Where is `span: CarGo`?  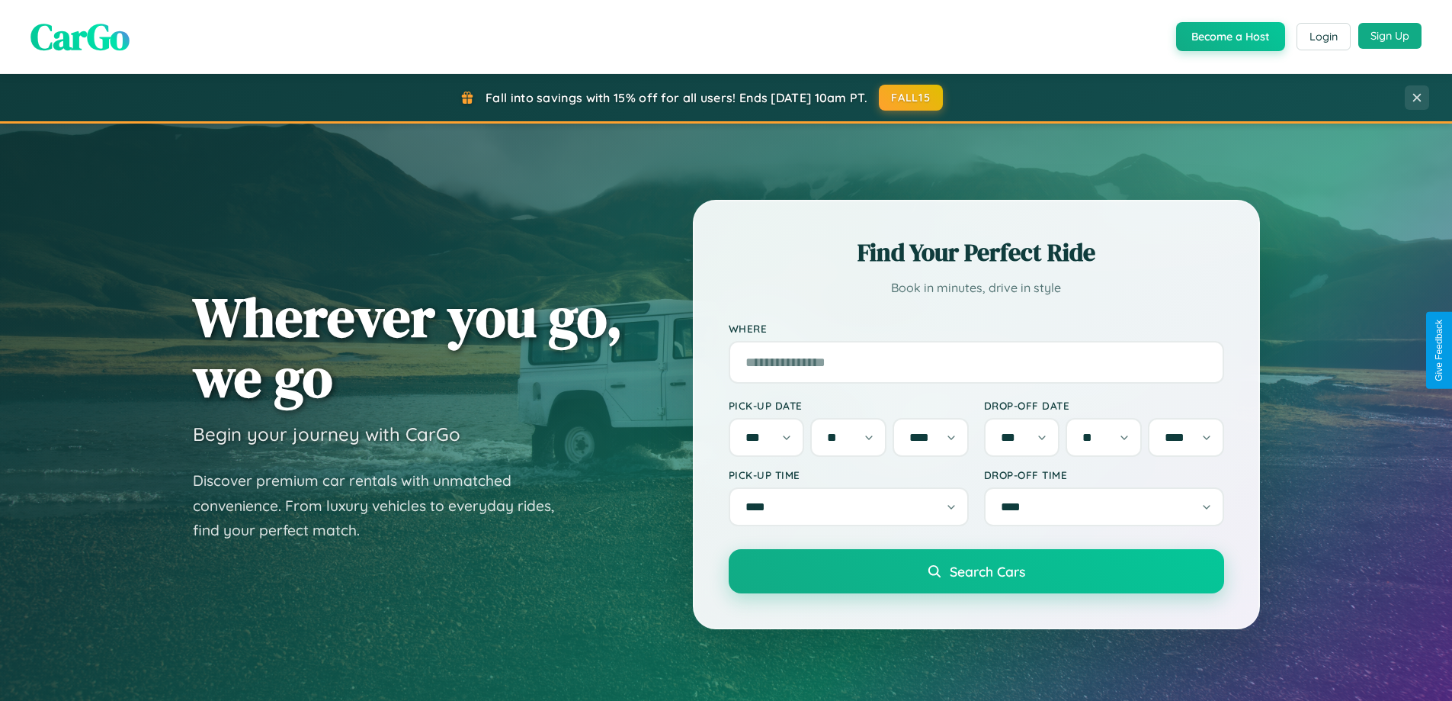
span: CarGo is located at coordinates (80, 37).